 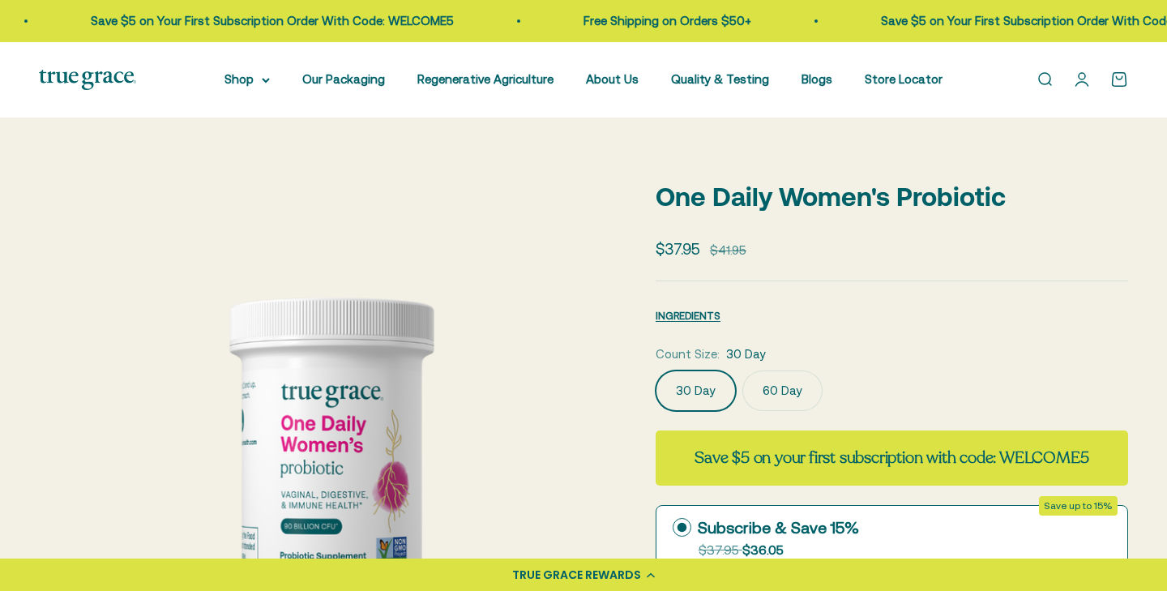 I want to click on compare-at-price: $41.95, so click(x=728, y=250).